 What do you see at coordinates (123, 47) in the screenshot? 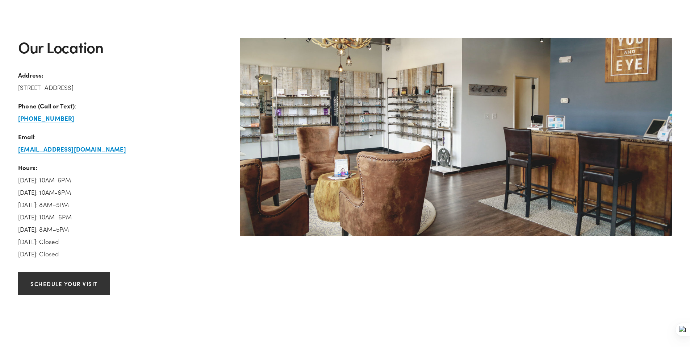
I see `h2: Our Location` at bounding box center [123, 47].